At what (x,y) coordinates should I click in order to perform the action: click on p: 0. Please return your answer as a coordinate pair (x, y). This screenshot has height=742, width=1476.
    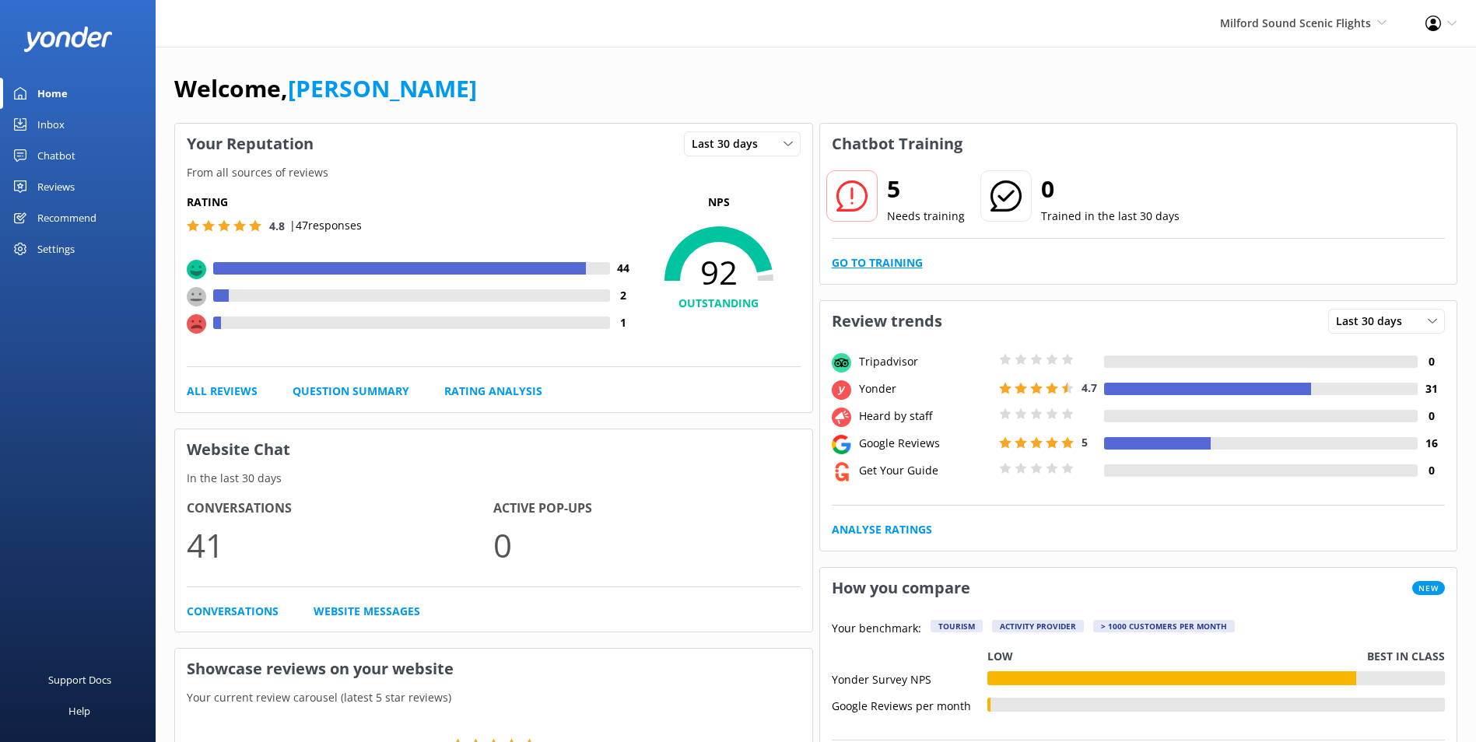
    Looking at the image, I should click on (647, 545).